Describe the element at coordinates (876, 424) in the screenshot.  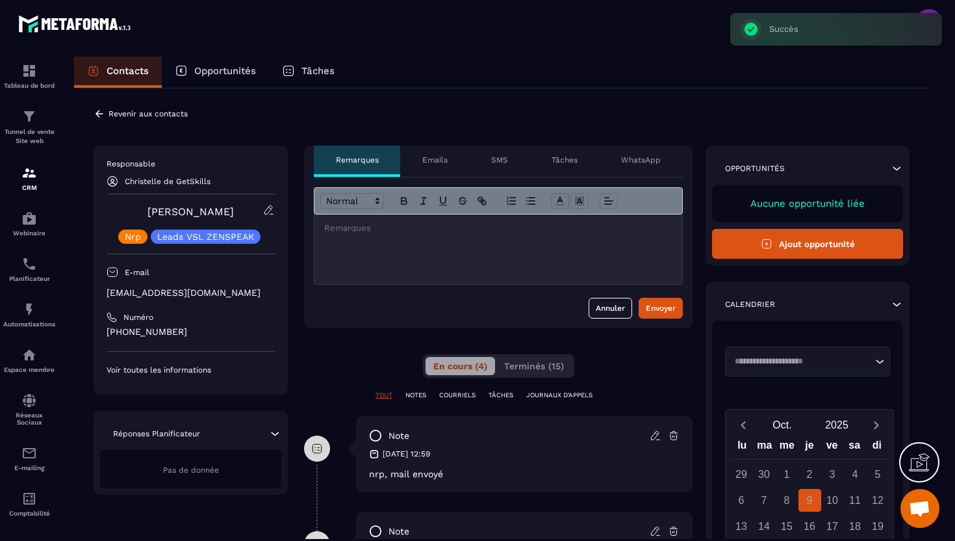
I see `button: Next month` at that location.